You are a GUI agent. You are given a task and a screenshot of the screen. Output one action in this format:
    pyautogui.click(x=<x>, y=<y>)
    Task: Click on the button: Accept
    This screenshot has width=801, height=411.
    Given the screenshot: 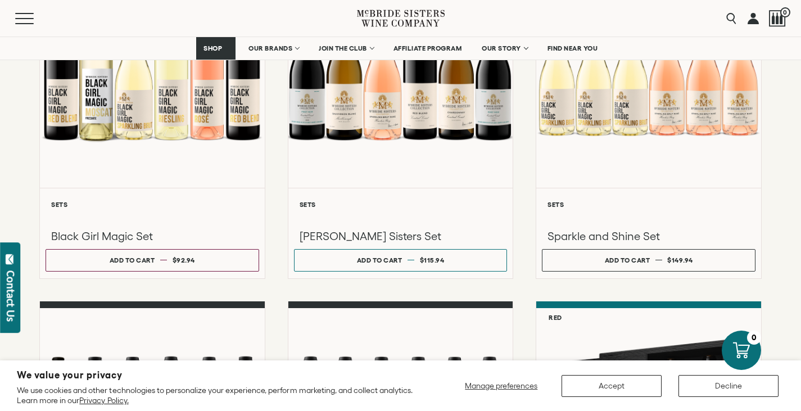 What is the action you would take?
    pyautogui.click(x=612, y=386)
    